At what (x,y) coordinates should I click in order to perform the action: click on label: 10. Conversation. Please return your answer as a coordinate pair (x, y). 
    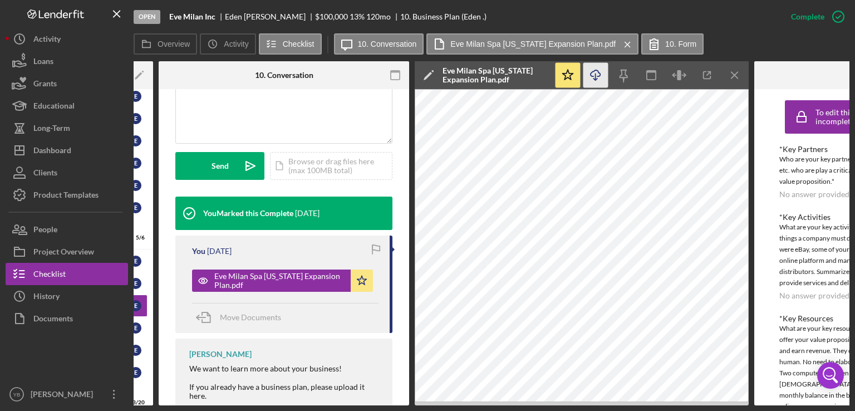
    Looking at the image, I should click on (387, 44).